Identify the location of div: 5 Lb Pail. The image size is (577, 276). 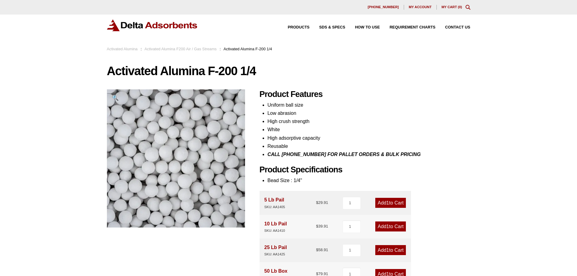
(275, 203).